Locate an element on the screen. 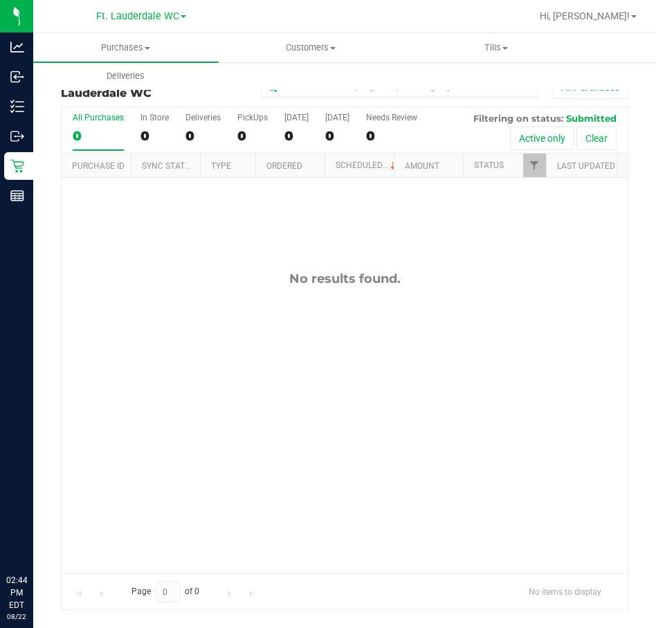 This screenshot has width=656, height=628. div: All Purchases is located at coordinates (98, 118).